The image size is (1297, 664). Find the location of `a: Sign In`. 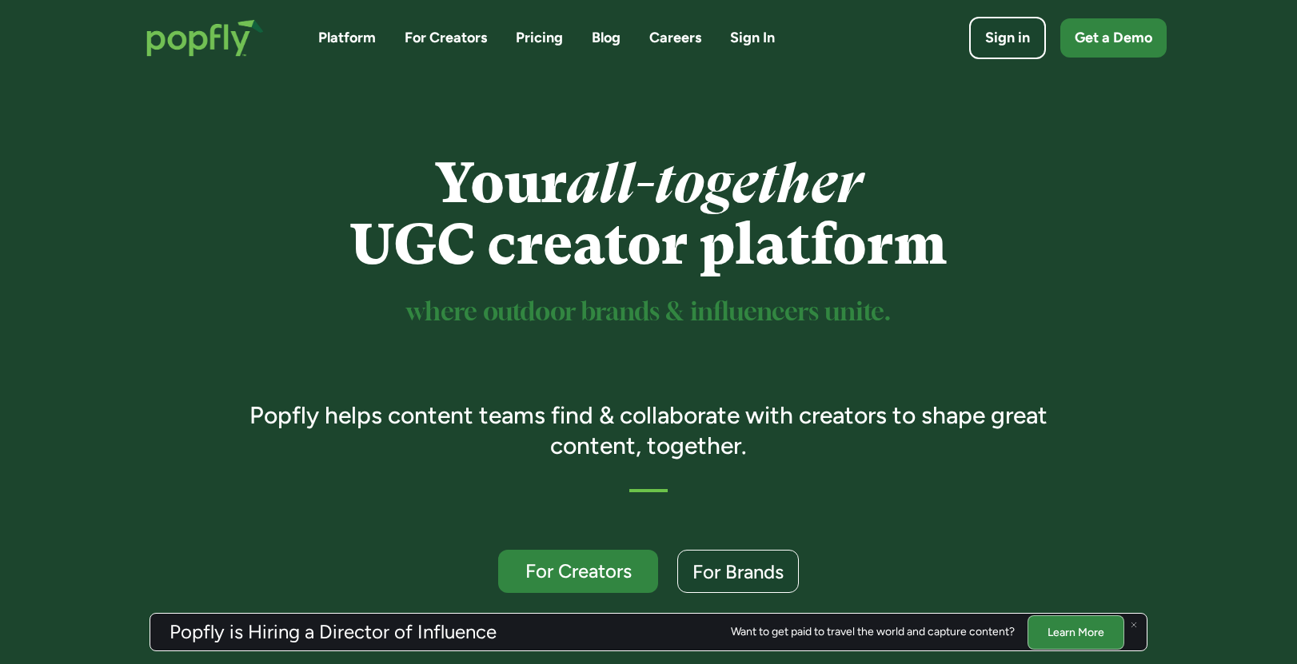

a: Sign In is located at coordinates (752, 38).